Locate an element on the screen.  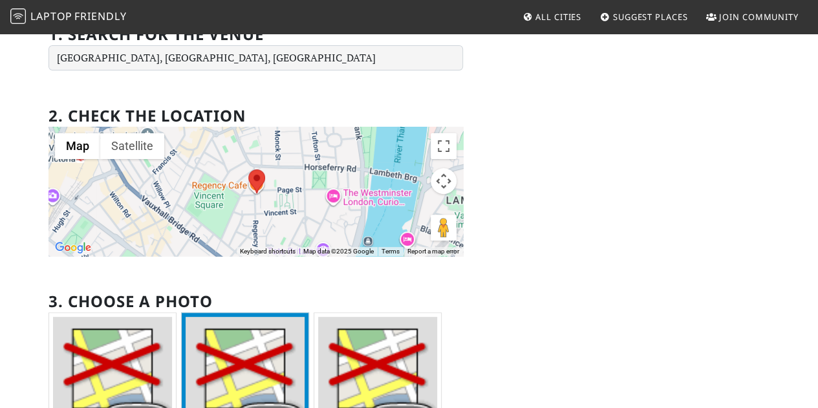
button: Drag Pegman onto the map to open Street View is located at coordinates (443, 228).